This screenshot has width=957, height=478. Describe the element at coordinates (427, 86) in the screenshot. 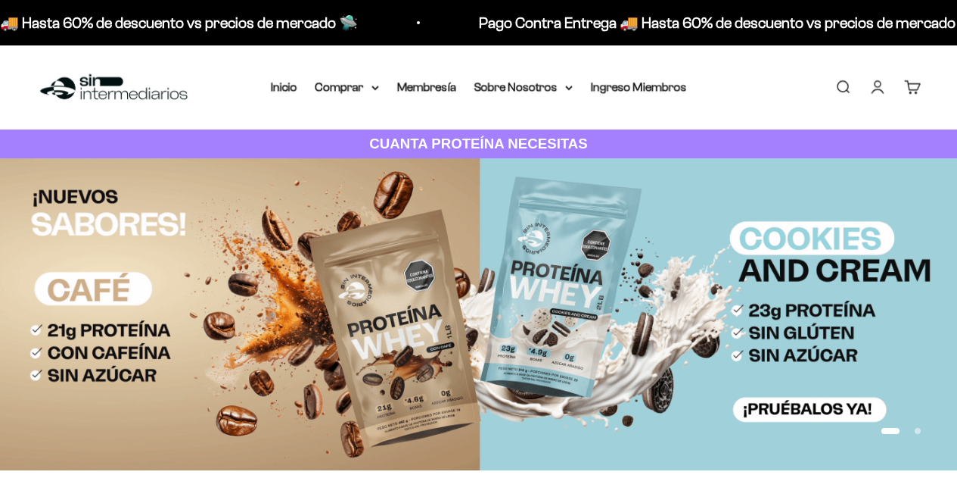

I see `a: Membresía` at that location.